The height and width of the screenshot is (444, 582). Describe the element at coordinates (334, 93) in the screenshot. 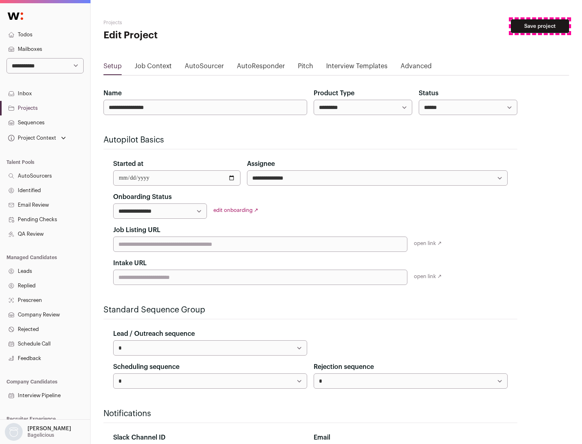

I see `label: Product Type` at that location.